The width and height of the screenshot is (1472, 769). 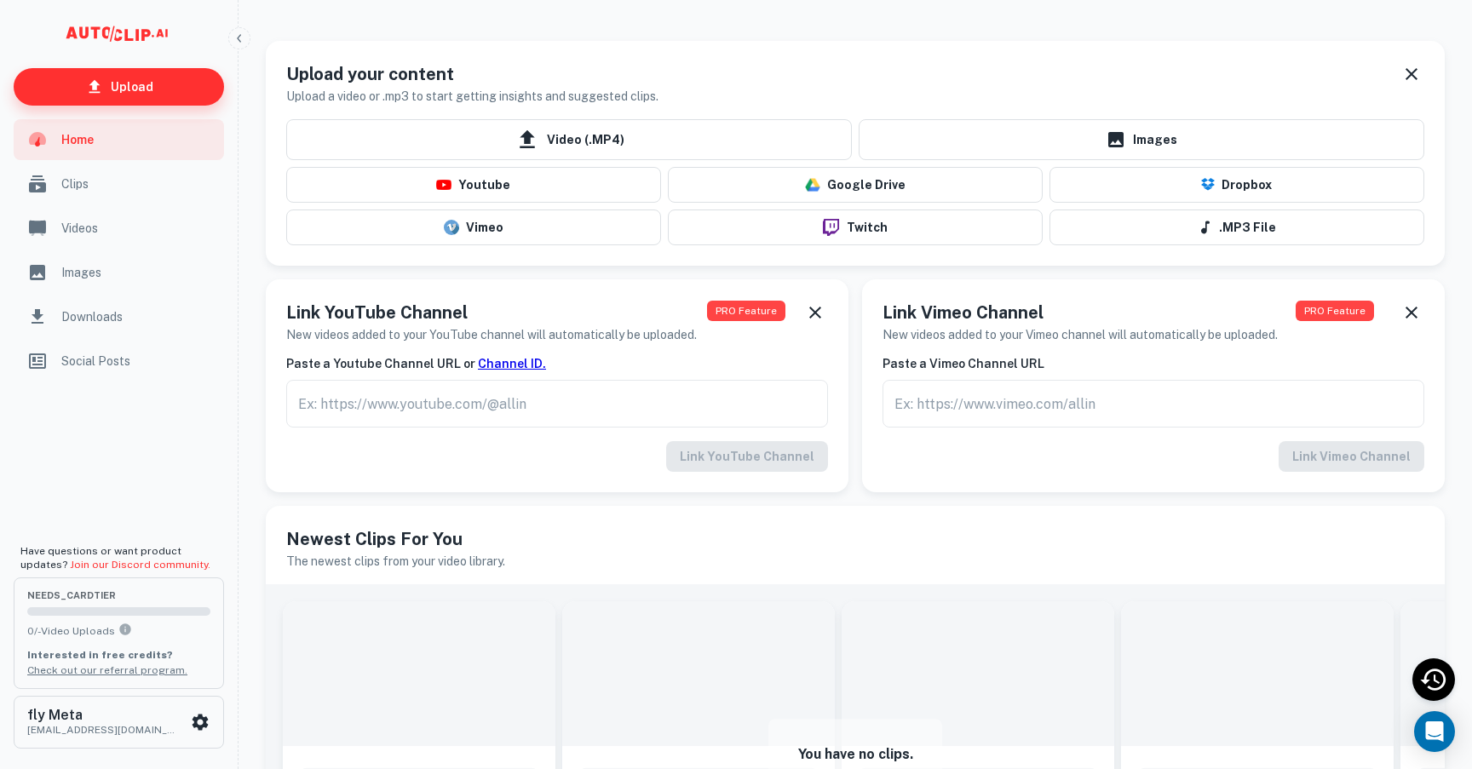 What do you see at coordinates (569, 140) in the screenshot?
I see `span: Video (.MP4)` at bounding box center [569, 140].